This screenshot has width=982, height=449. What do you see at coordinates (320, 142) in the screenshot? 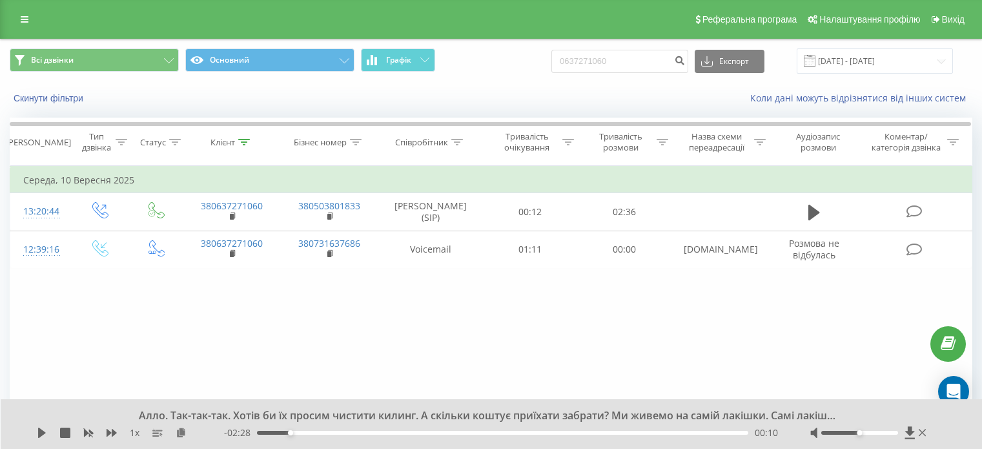
I see `div: Бізнес номер` at bounding box center [320, 142].